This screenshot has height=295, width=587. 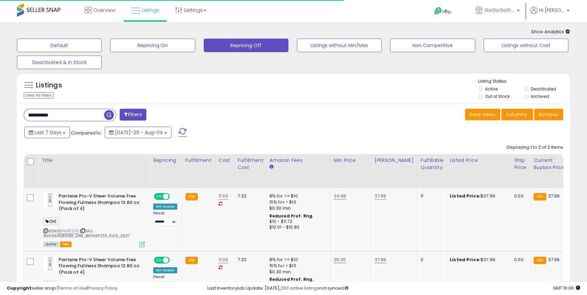 I want to click on span: | SKU: 8006540801611_ONE_B01IA9F2T6_11.00_2507, so click(x=87, y=234).